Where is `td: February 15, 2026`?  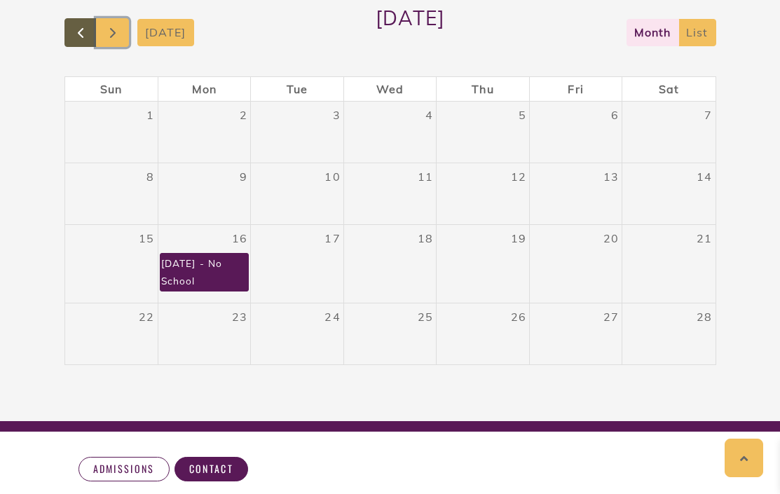 td: February 15, 2026 is located at coordinates (111, 264).